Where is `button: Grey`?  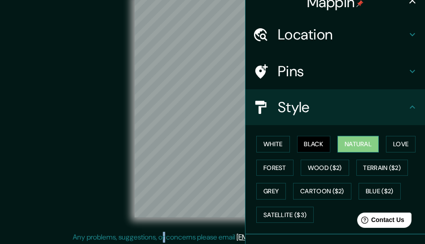 button: Grey is located at coordinates (271, 191).